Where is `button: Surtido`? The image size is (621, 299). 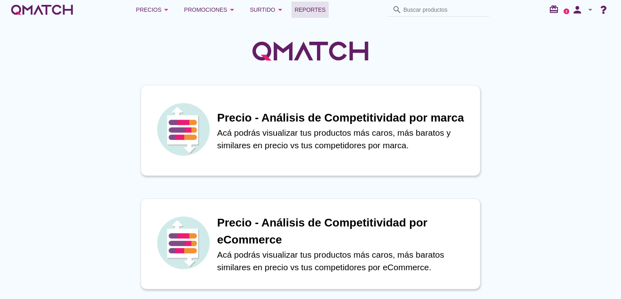 button: Surtido is located at coordinates (267, 10).